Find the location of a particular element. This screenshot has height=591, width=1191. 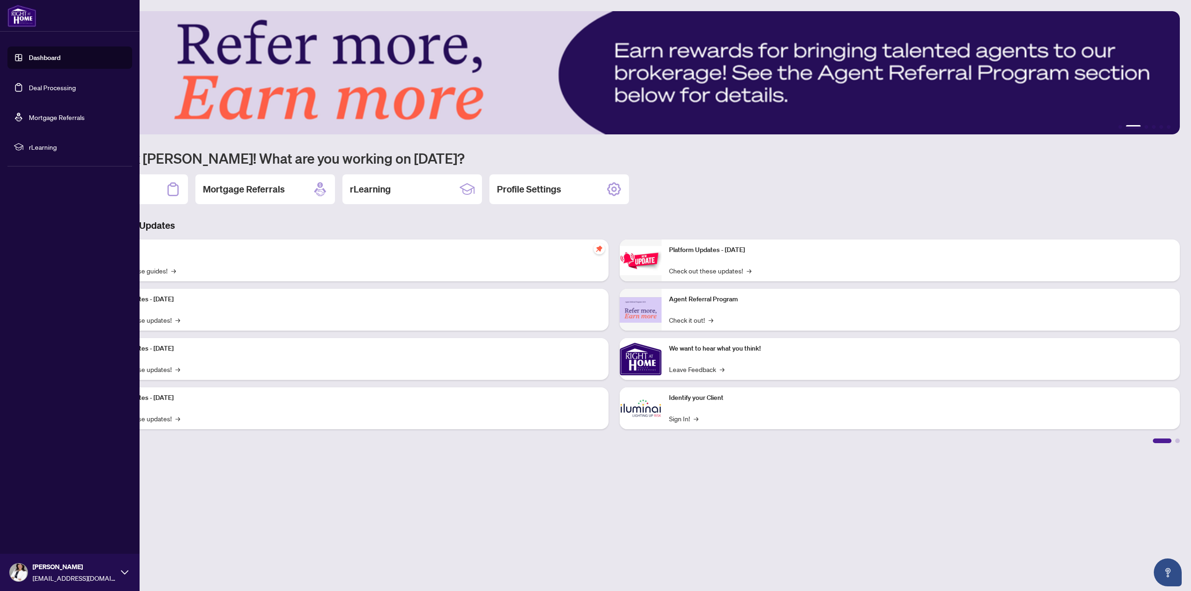

span: pushpin is located at coordinates (599, 249).